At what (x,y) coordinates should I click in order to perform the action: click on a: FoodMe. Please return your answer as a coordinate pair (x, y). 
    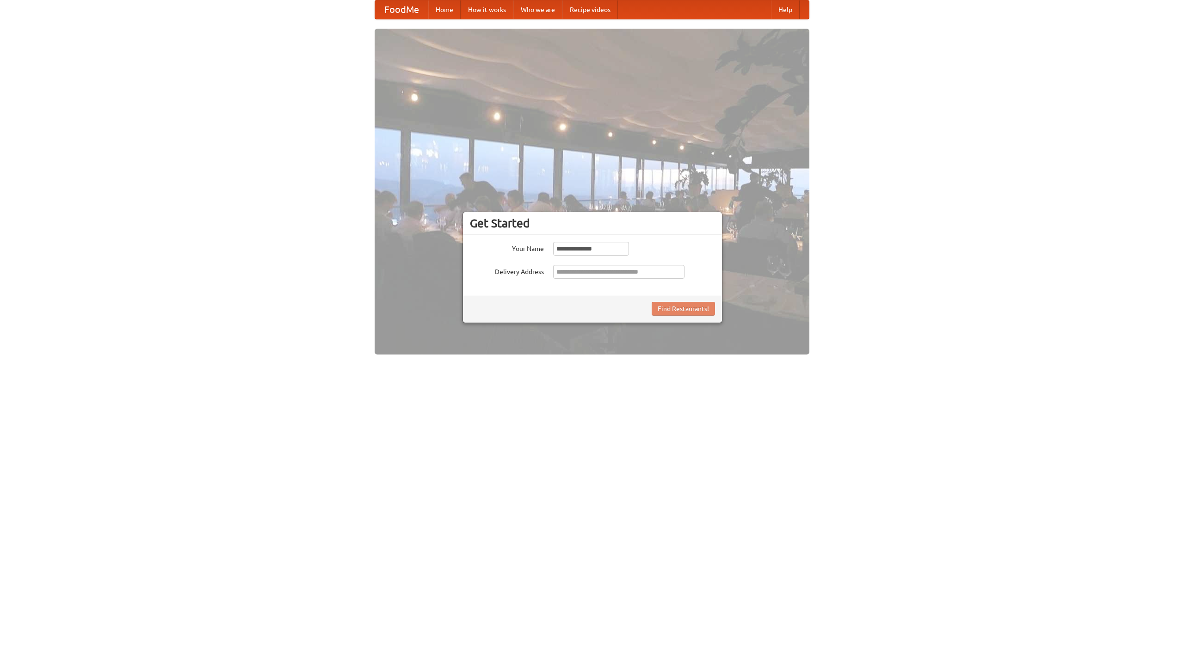
    Looking at the image, I should click on (401, 10).